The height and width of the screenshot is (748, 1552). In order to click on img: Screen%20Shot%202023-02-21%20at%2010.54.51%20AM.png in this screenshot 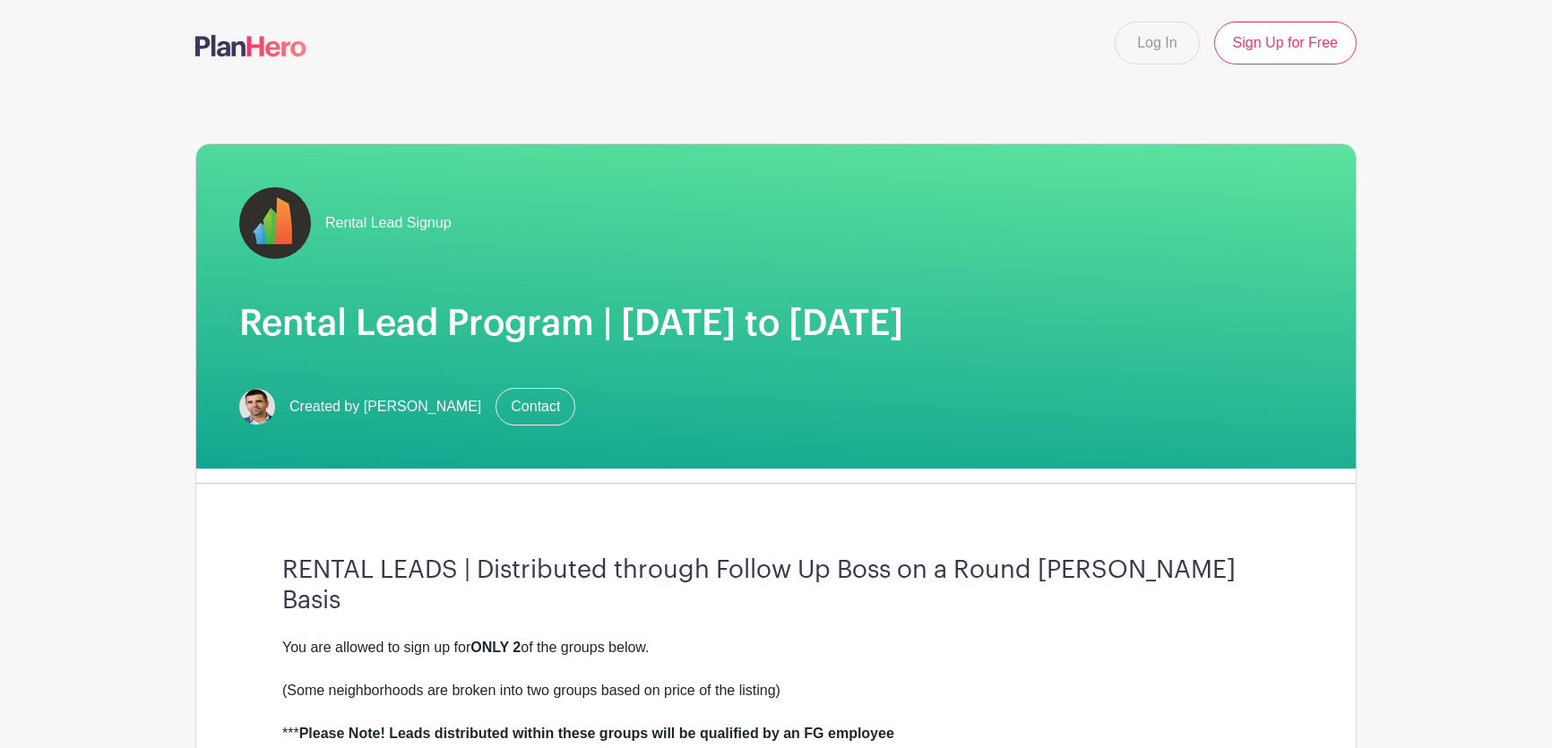, I will do `click(257, 407)`.